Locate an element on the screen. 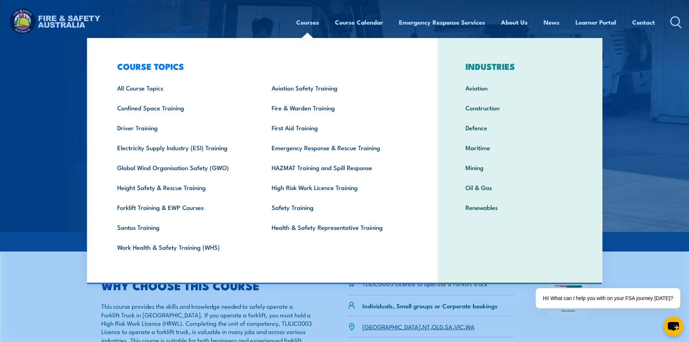 The width and height of the screenshot is (689, 342). a: Driver Training is located at coordinates (183, 127).